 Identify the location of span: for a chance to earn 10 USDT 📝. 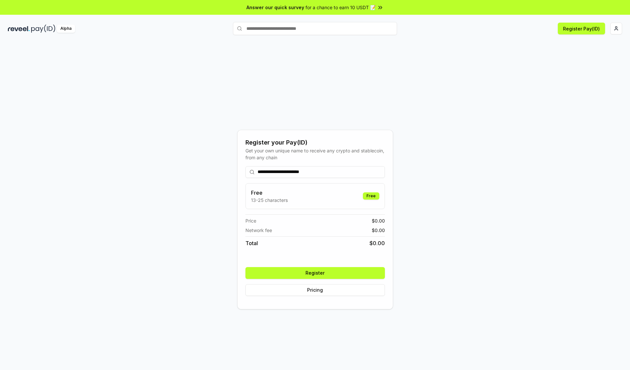
(340, 7).